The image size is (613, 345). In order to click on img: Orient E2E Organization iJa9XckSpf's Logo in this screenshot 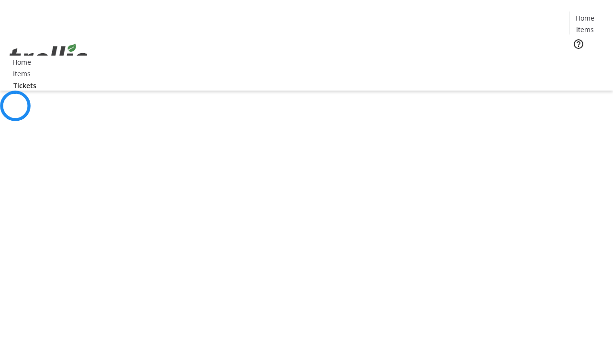, I will do `click(48, 57)`.